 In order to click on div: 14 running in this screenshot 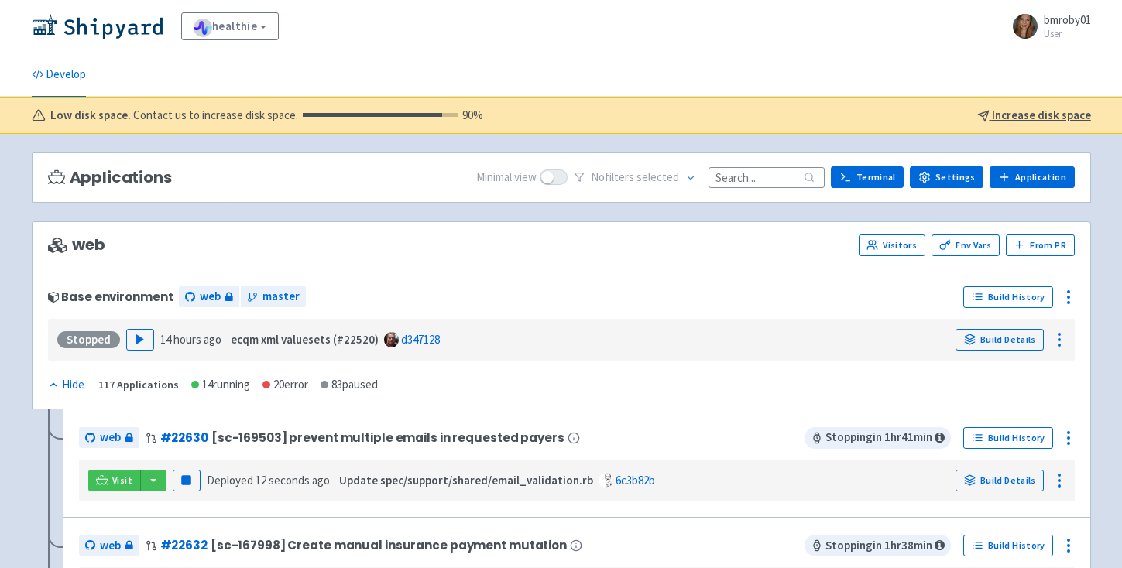, I will do `click(221, 385)`.